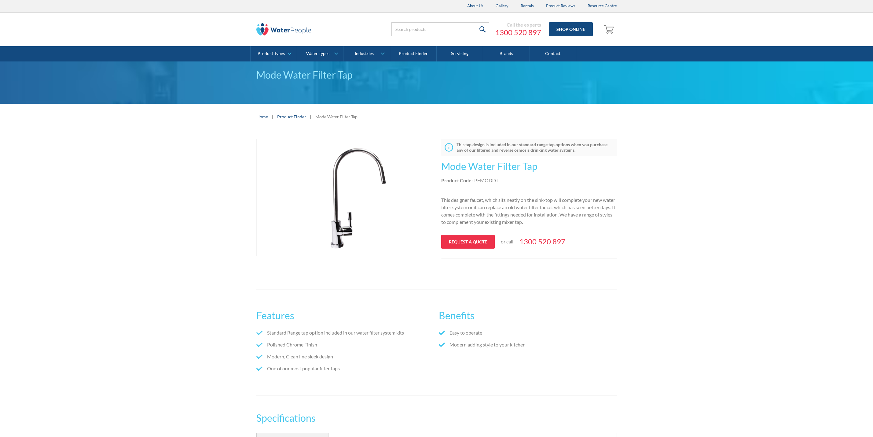  Describe the element at coordinates (519, 25) in the screenshot. I see `div: Call the experts` at that location.